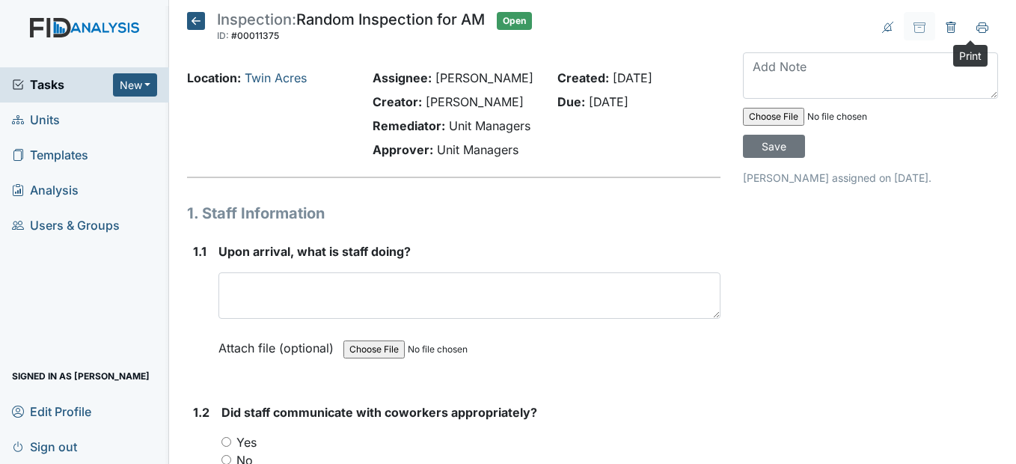 The width and height of the screenshot is (1016, 464). What do you see at coordinates (200, 251) in the screenshot?
I see `label: 1.1` at bounding box center [200, 251].